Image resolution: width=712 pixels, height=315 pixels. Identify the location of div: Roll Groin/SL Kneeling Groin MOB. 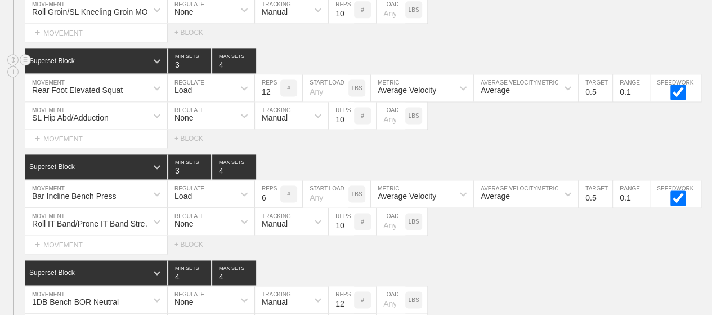
(92, 12).